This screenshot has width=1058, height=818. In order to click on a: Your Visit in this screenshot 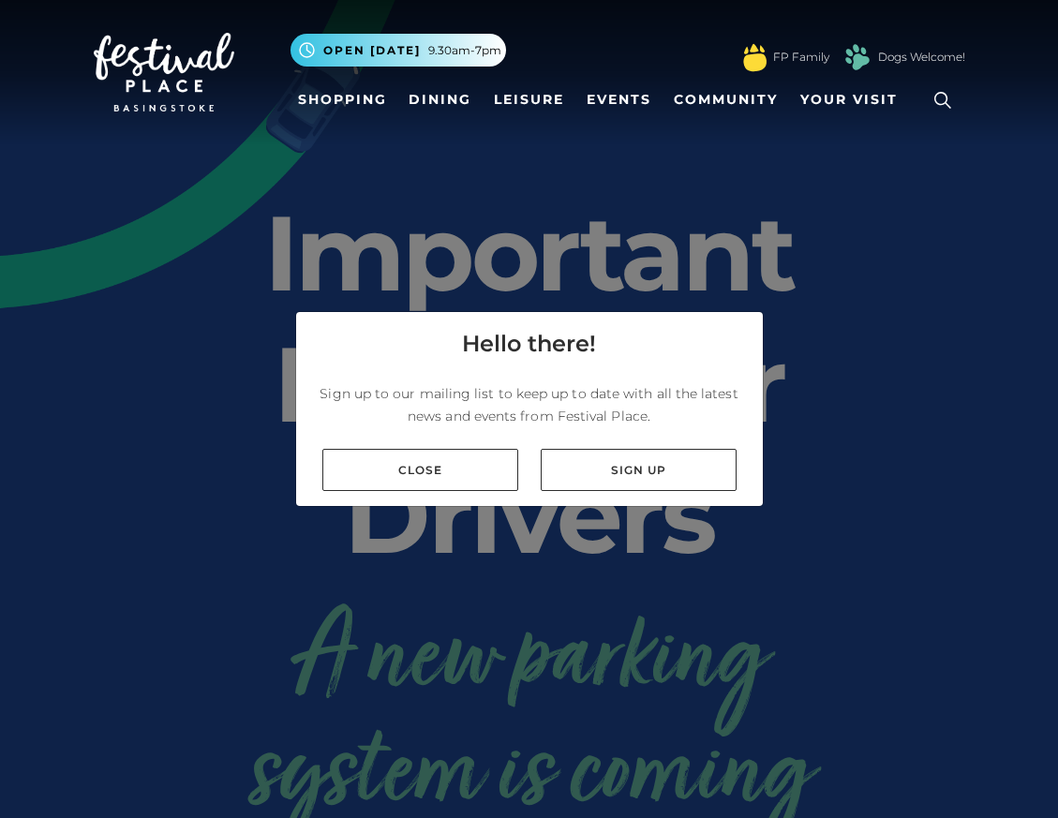, I will do `click(854, 99)`.